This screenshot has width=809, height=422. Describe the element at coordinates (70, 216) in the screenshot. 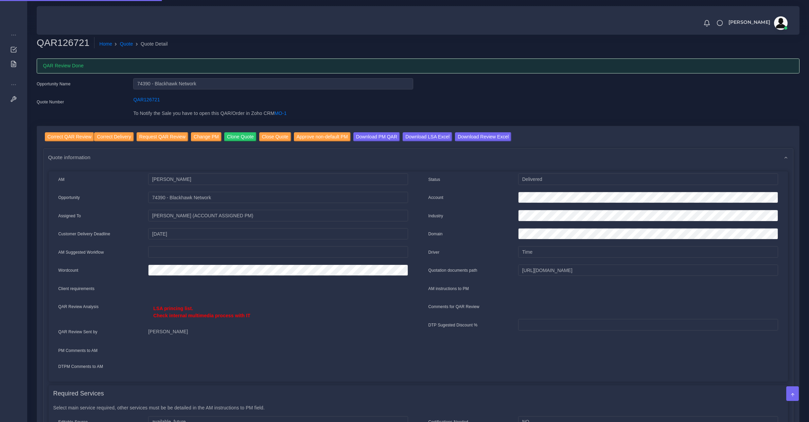

I see `label: Assigned To` at that location.